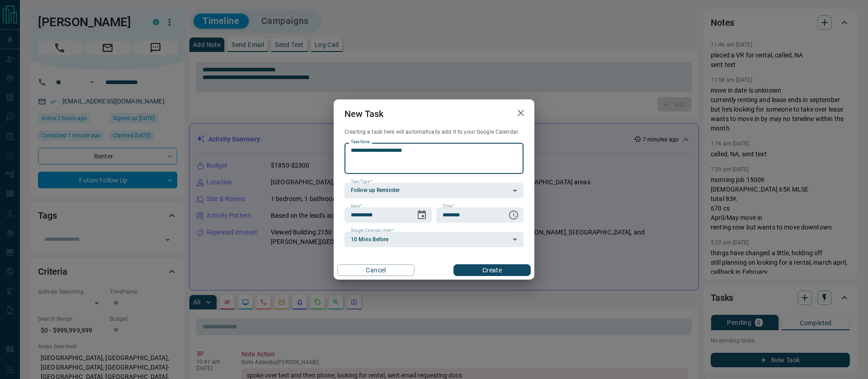 The image size is (868, 379). What do you see at coordinates (449, 206) in the screenshot?
I see `label: Time` at bounding box center [449, 206].